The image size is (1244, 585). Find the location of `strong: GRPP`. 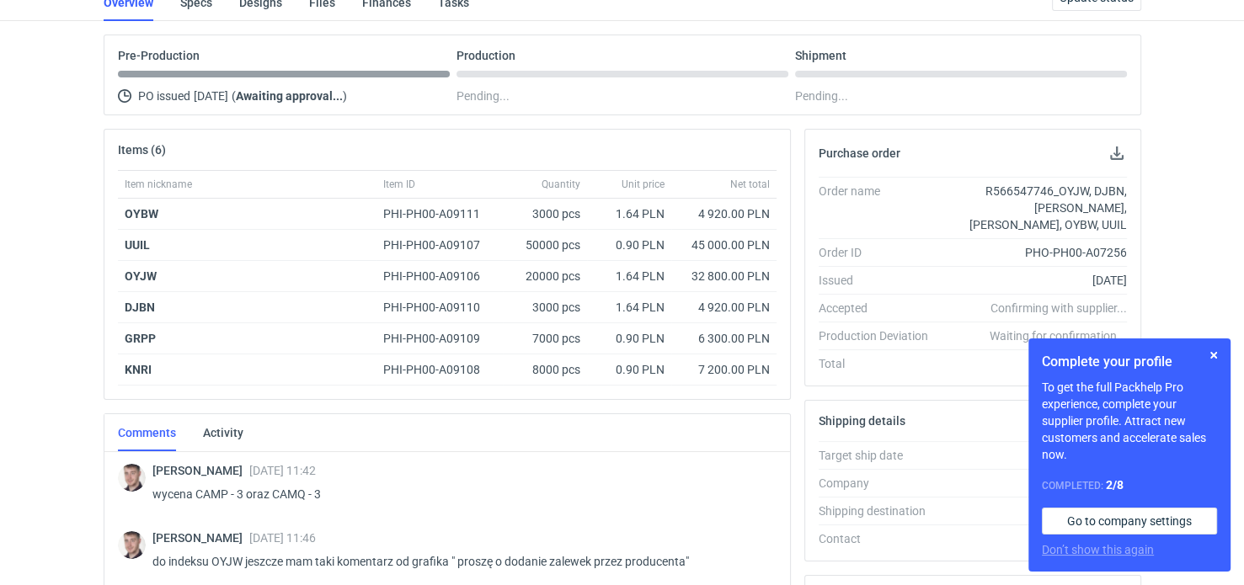

strong: GRPP is located at coordinates (140, 339).